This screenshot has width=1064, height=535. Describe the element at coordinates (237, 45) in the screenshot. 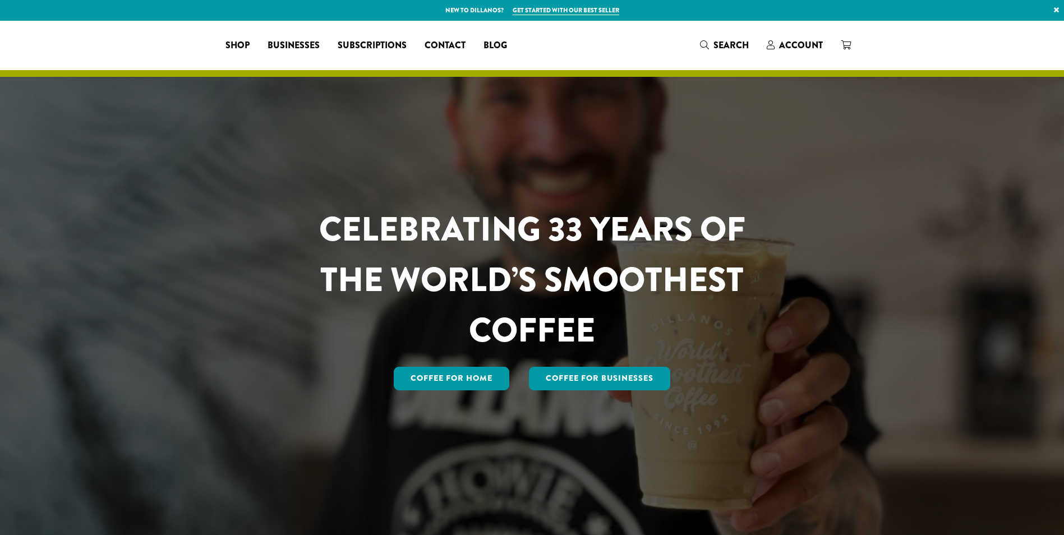

I see `a: Shop` at that location.